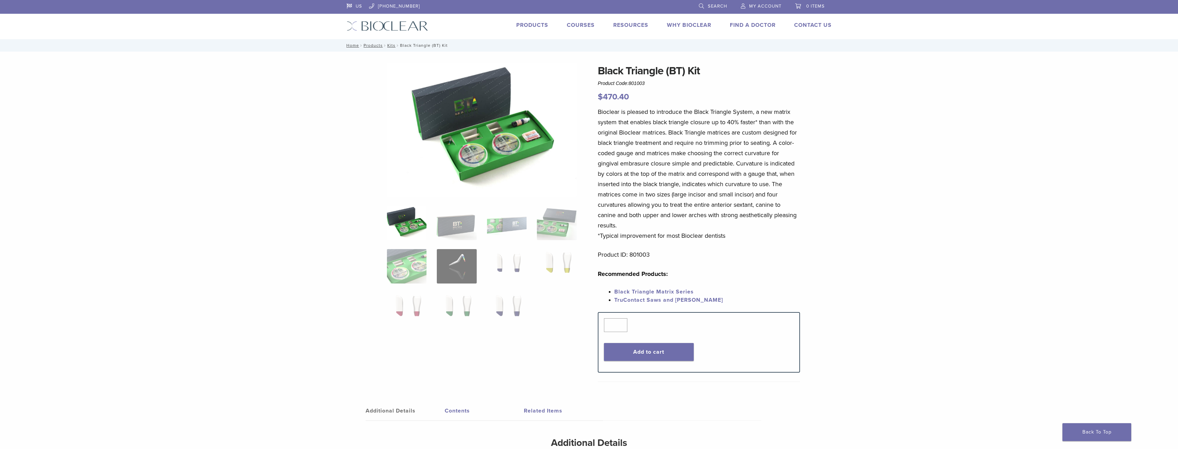 This screenshot has width=1178, height=449. Describe the element at coordinates (654, 292) in the screenshot. I see `a: Black Triangle Matrix Series` at that location.